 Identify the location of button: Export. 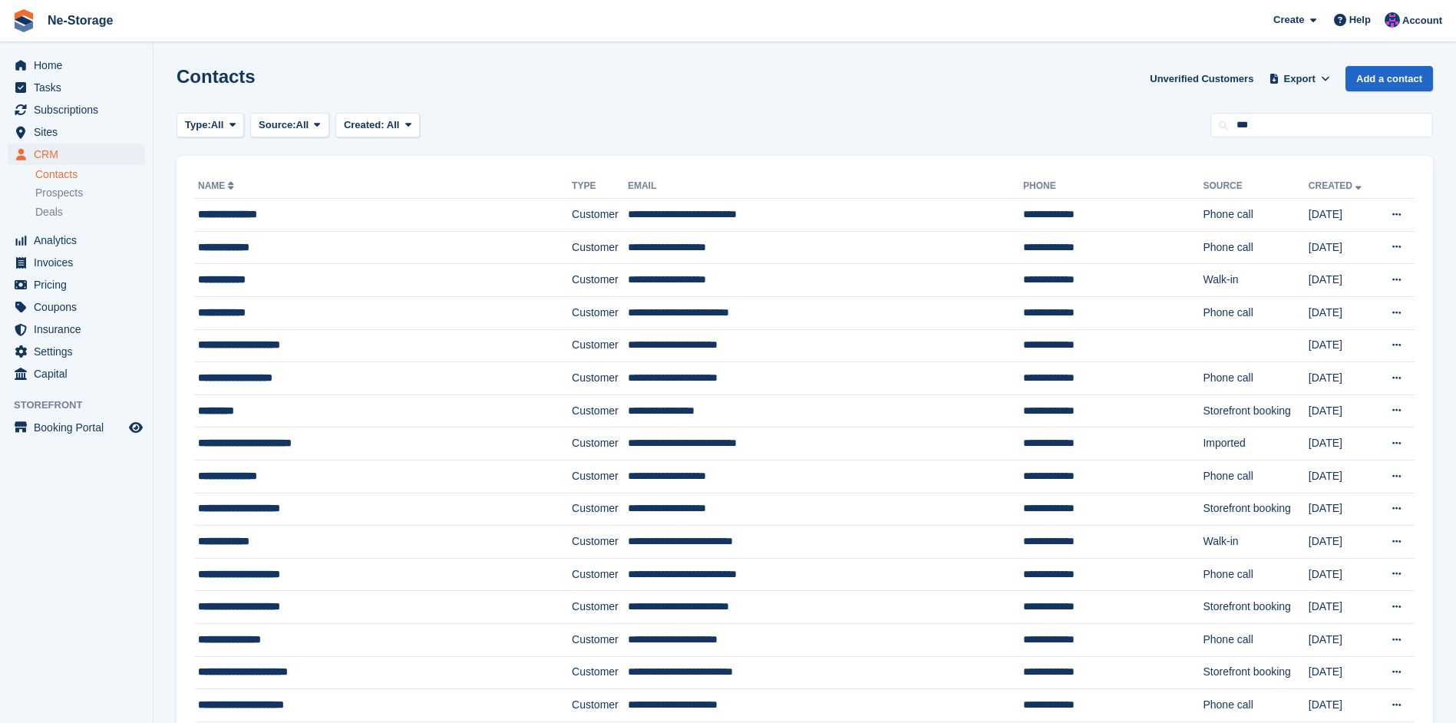
(1299, 78).